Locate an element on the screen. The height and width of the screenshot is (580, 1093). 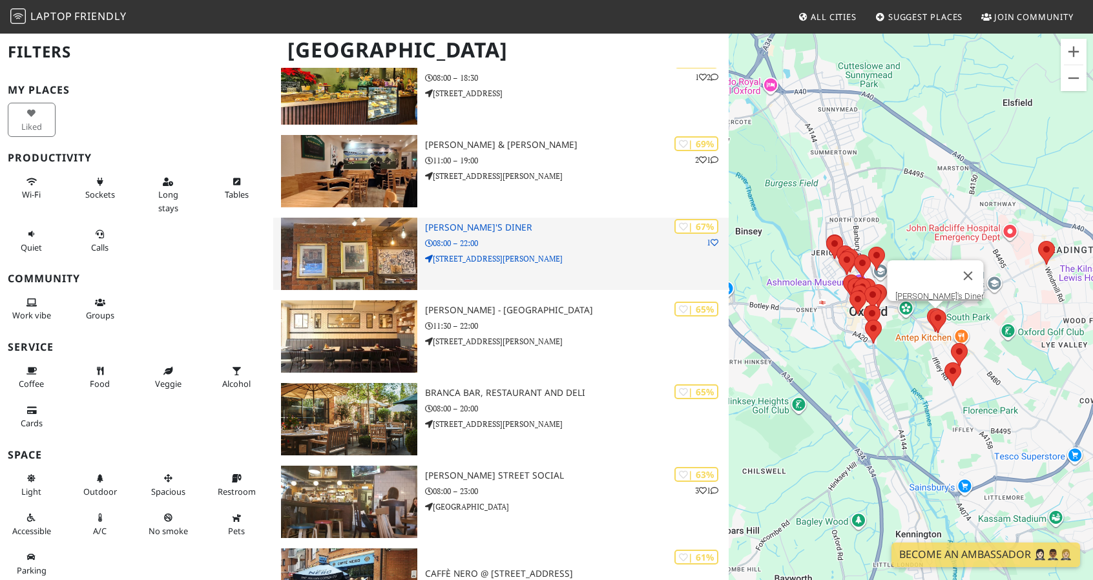
button: Calls is located at coordinates (100, 240).